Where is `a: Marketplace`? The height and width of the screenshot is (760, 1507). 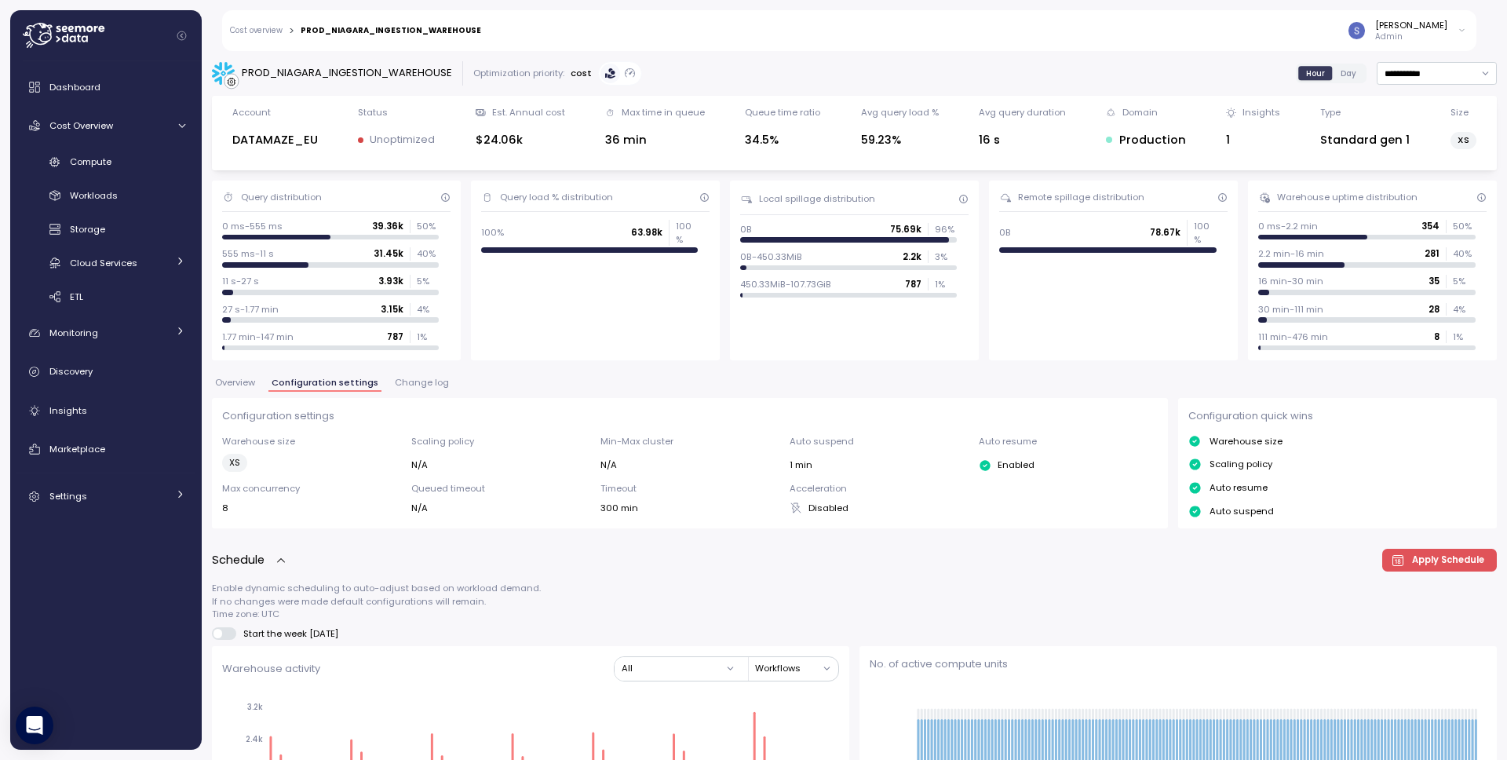
a: Marketplace is located at coordinates (106, 449).